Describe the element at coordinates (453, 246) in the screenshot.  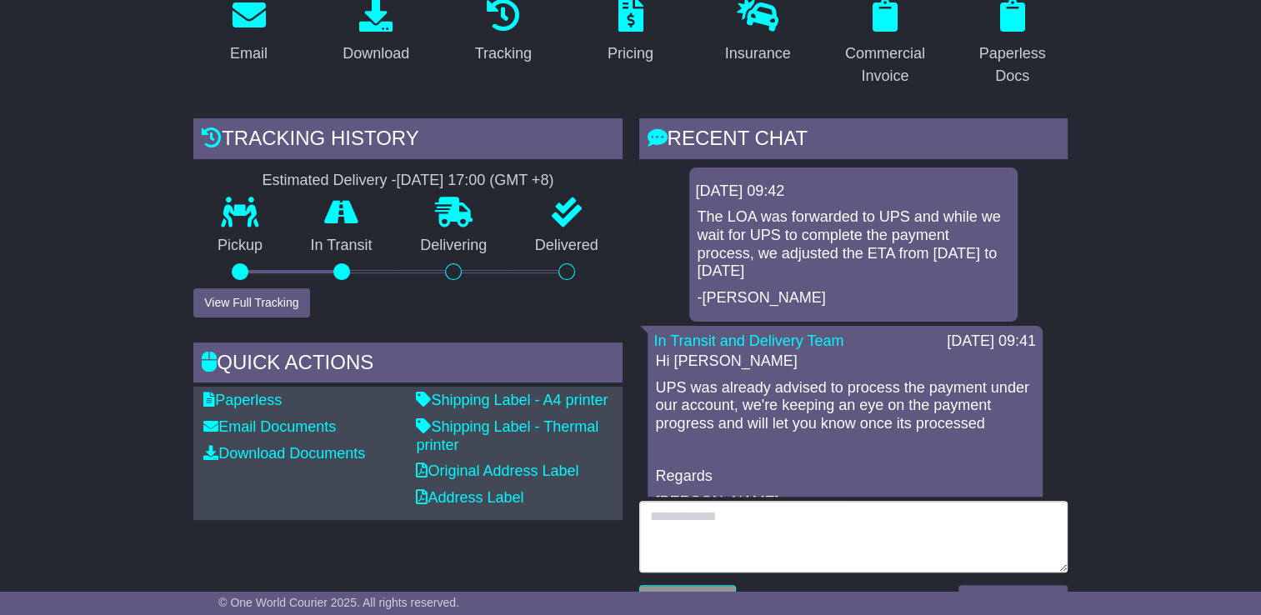
I see `p: Delivering` at that location.